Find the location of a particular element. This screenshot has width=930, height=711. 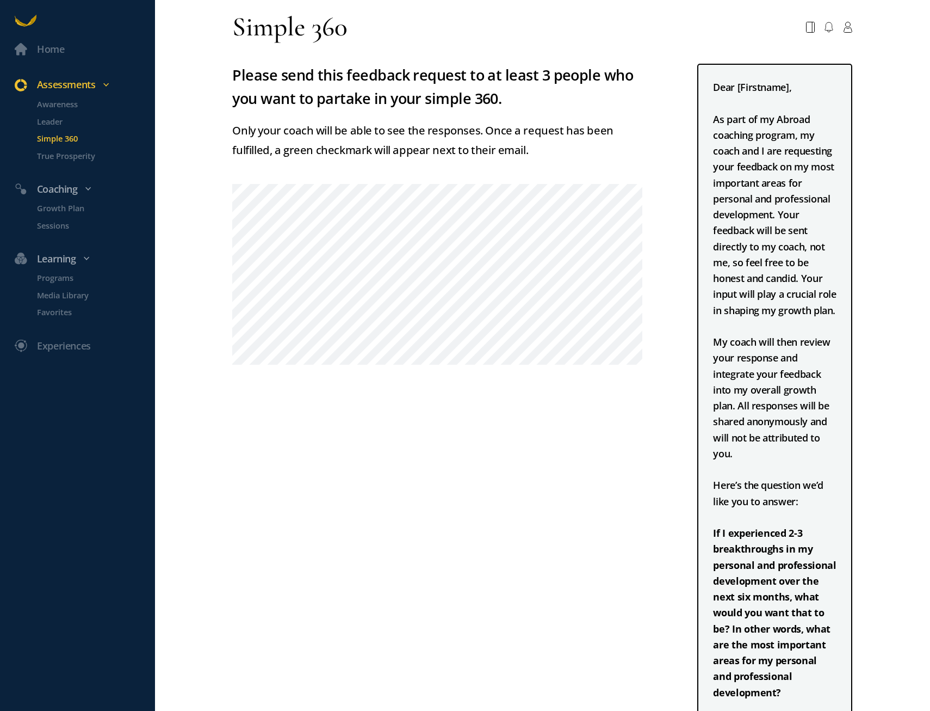

div: Home is located at coordinates (51, 49).